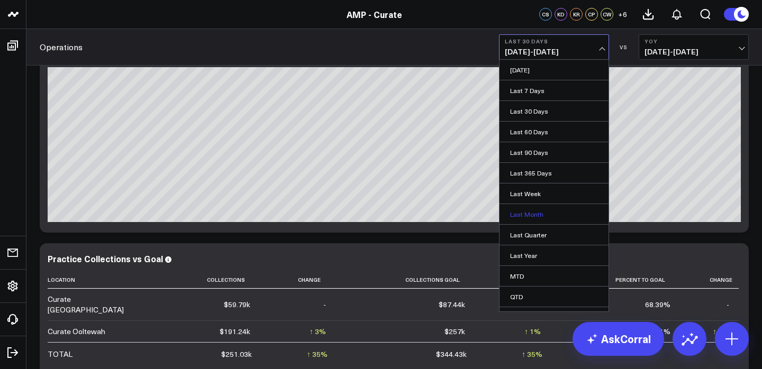  Describe the element at coordinates (206, 280) in the screenshot. I see `th: Collections` at that location.